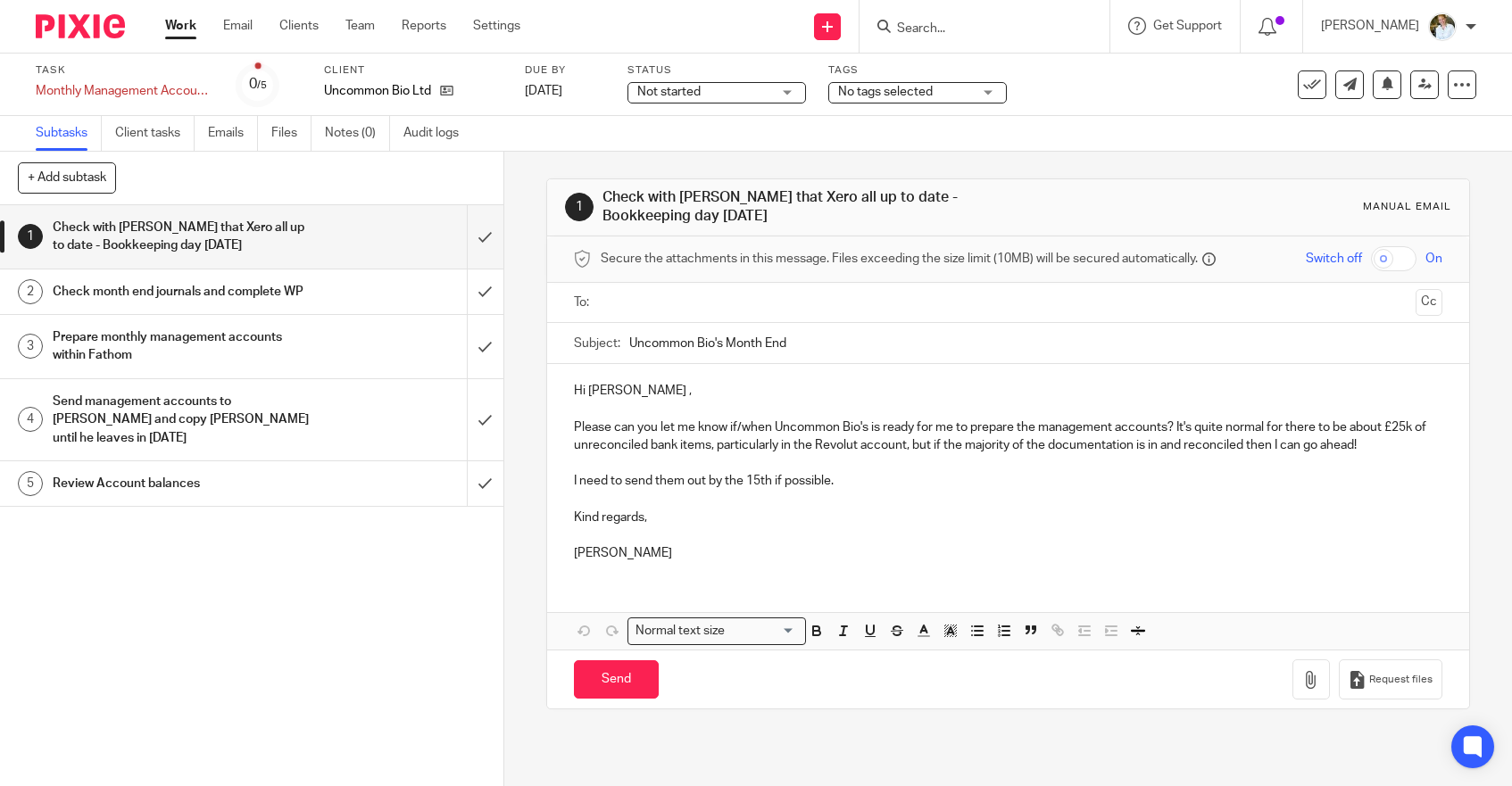  Describe the element at coordinates (357, 133) in the screenshot. I see `a: Notes (0)` at that location.